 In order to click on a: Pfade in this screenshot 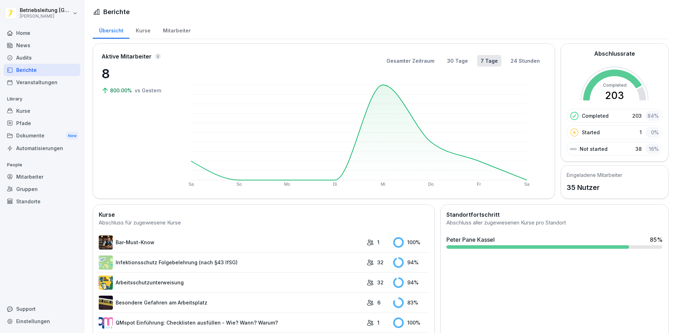, I will do `click(42, 123)`.